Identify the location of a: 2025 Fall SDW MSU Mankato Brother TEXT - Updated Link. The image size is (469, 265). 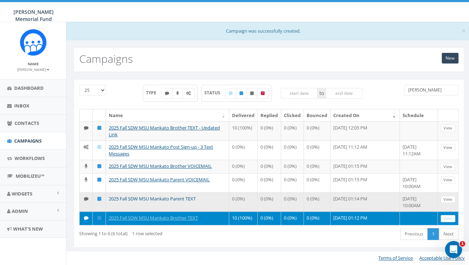
(164, 131).